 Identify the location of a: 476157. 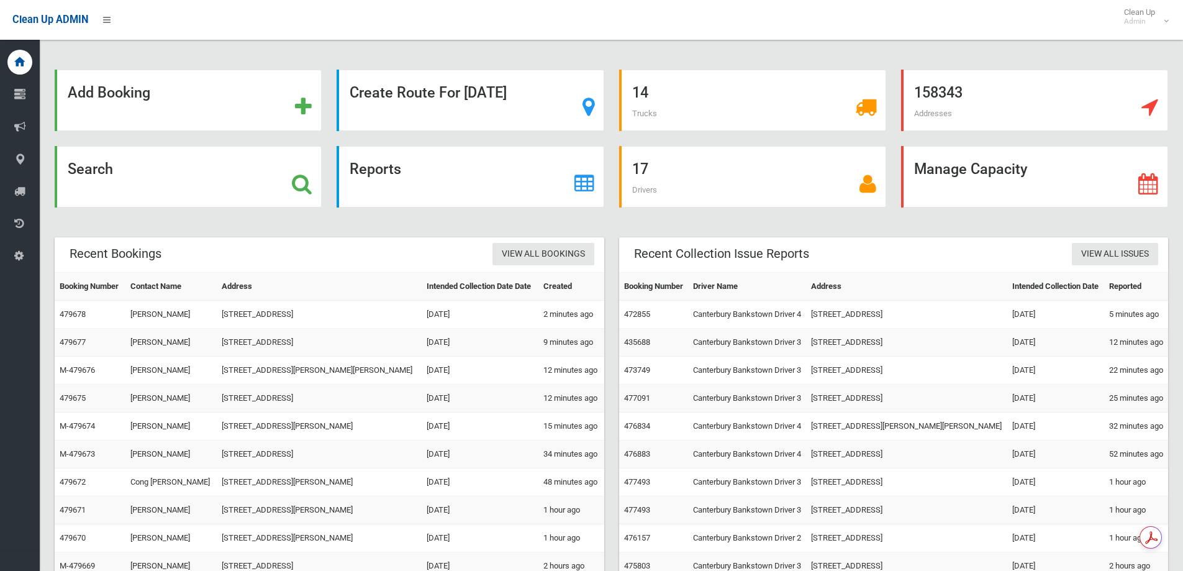
(637, 537).